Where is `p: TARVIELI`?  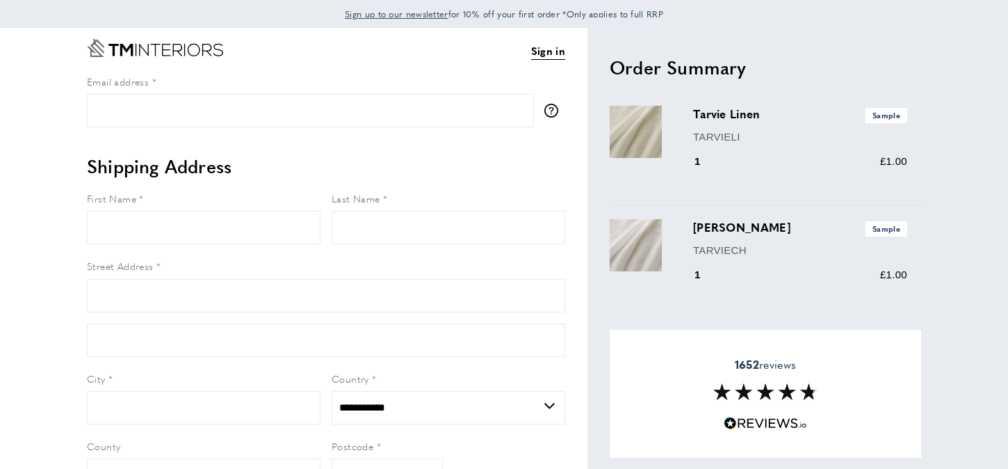 p: TARVIELI is located at coordinates (800, 137).